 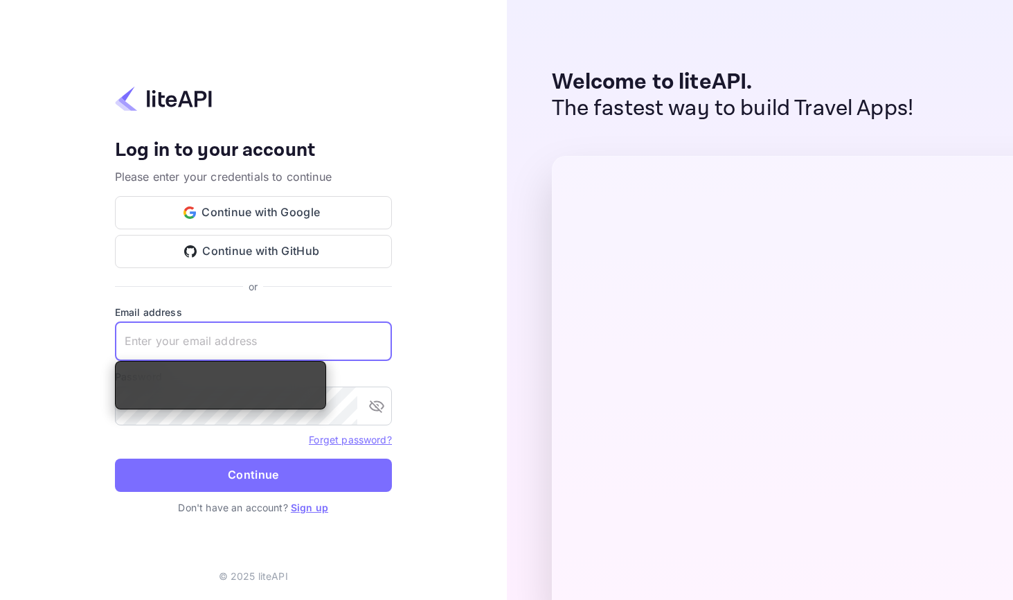 What do you see at coordinates (733, 109) in the screenshot?
I see `p: The fastest way to build Travel Apps!` at bounding box center [733, 109].